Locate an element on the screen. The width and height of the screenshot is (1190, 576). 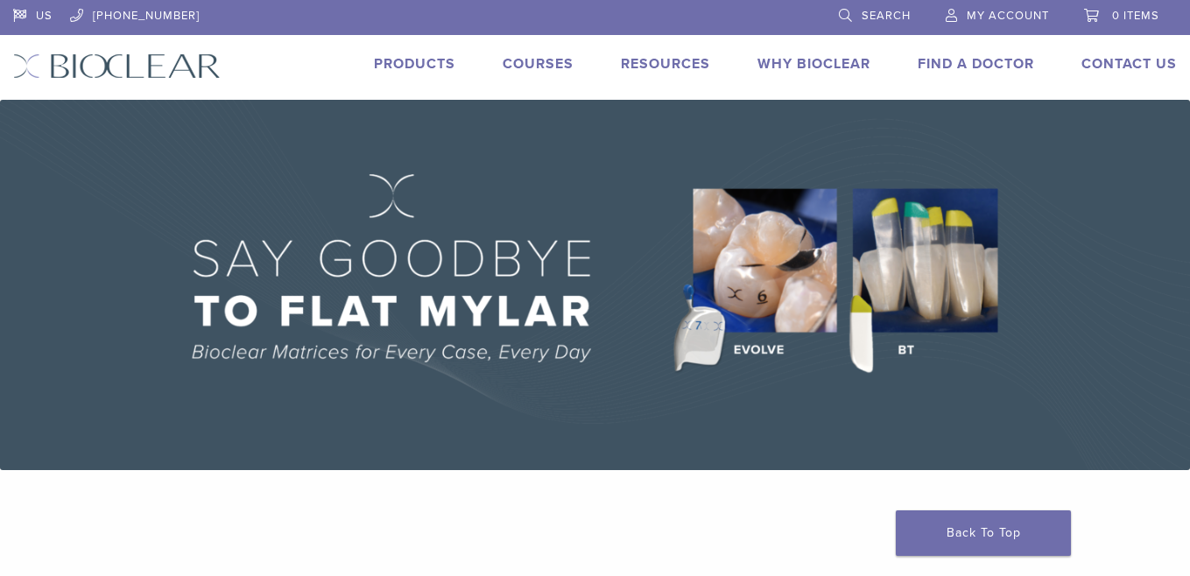
span: 0 items is located at coordinates (1136, 16).